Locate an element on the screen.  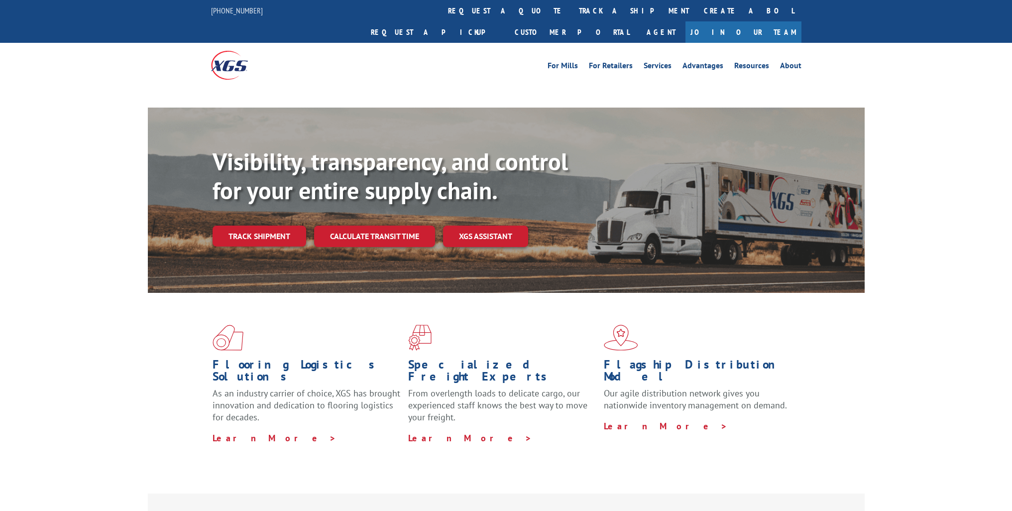
b: Visibility, transparency, and control for your entire supply chain. is located at coordinates (390, 176).